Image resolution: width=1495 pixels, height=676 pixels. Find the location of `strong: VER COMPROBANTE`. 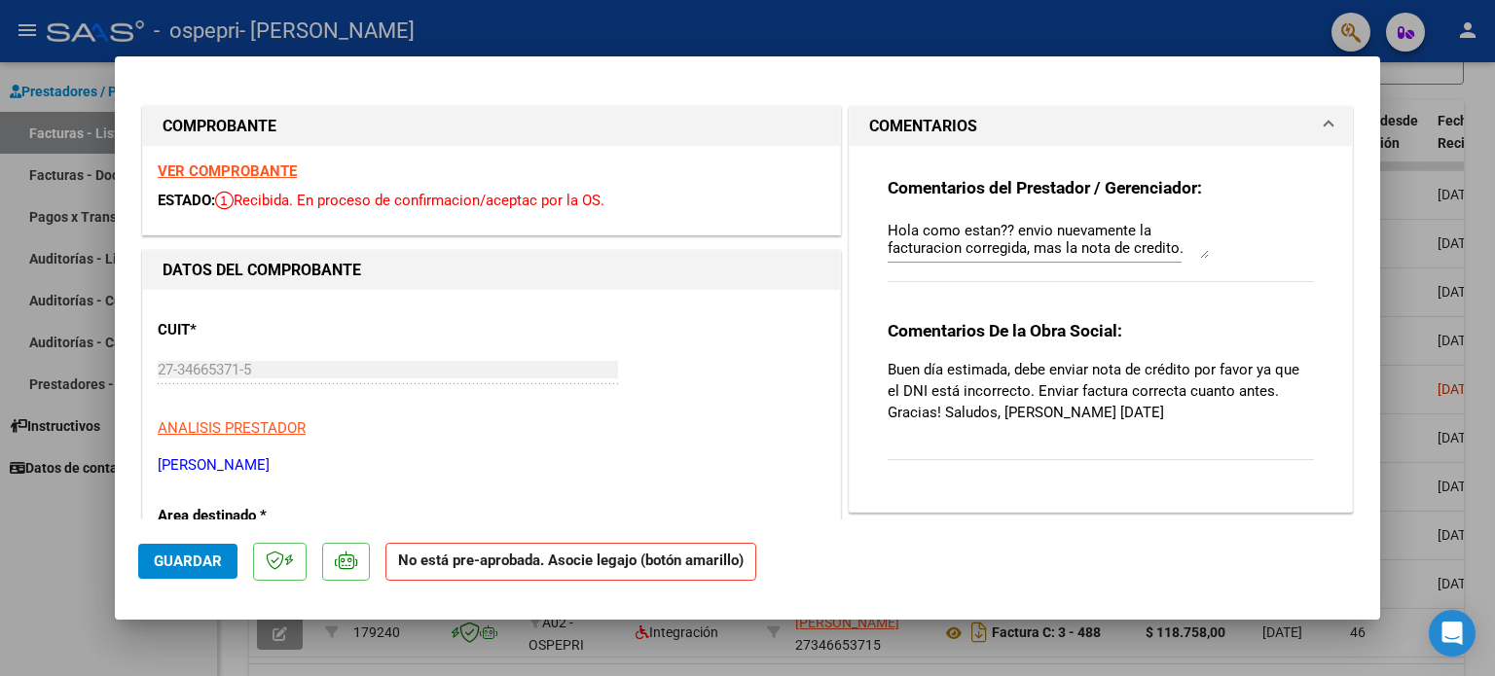

strong: VER COMPROBANTE is located at coordinates (227, 171).